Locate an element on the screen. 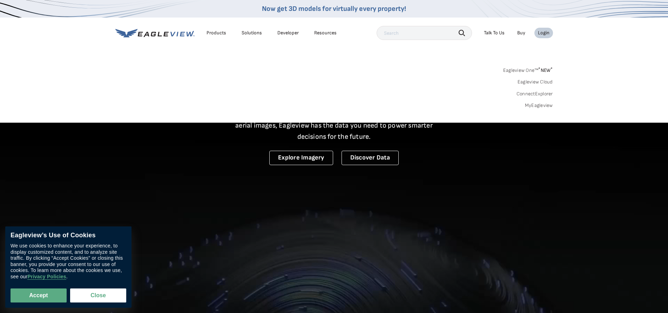 The image size is (668, 313). button: Close is located at coordinates (98, 295).